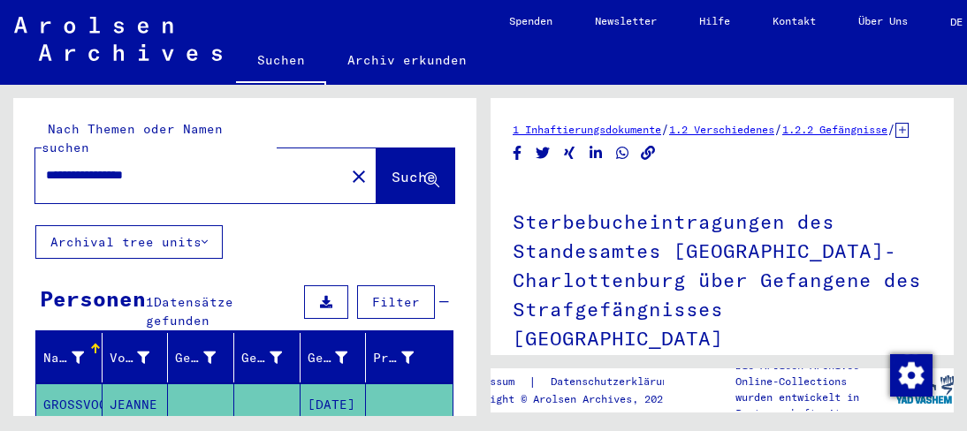  I want to click on a: 1.2 Verschiedenes, so click(721, 129).